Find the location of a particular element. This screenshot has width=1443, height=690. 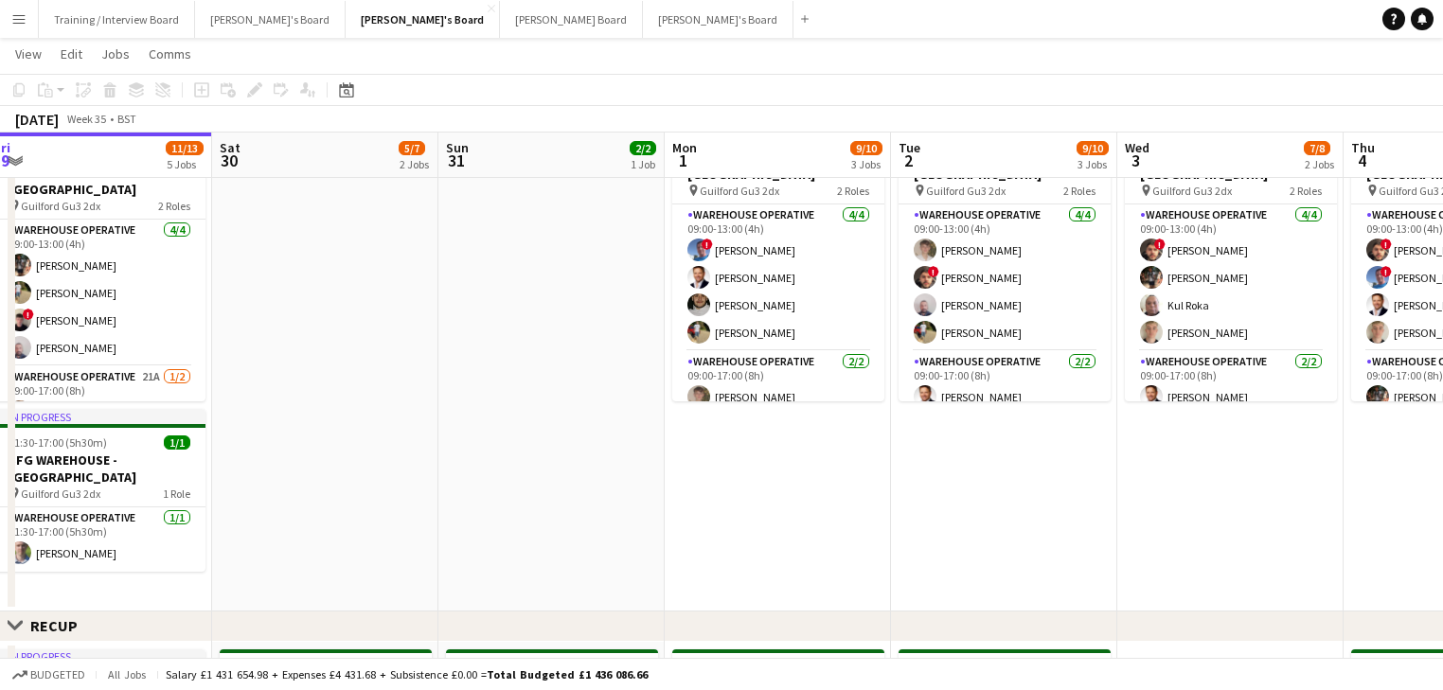

div: Salary £1 431 654.98 + Expenses £4 431.68 + Subsistence £0.00 = is located at coordinates (406, 674).